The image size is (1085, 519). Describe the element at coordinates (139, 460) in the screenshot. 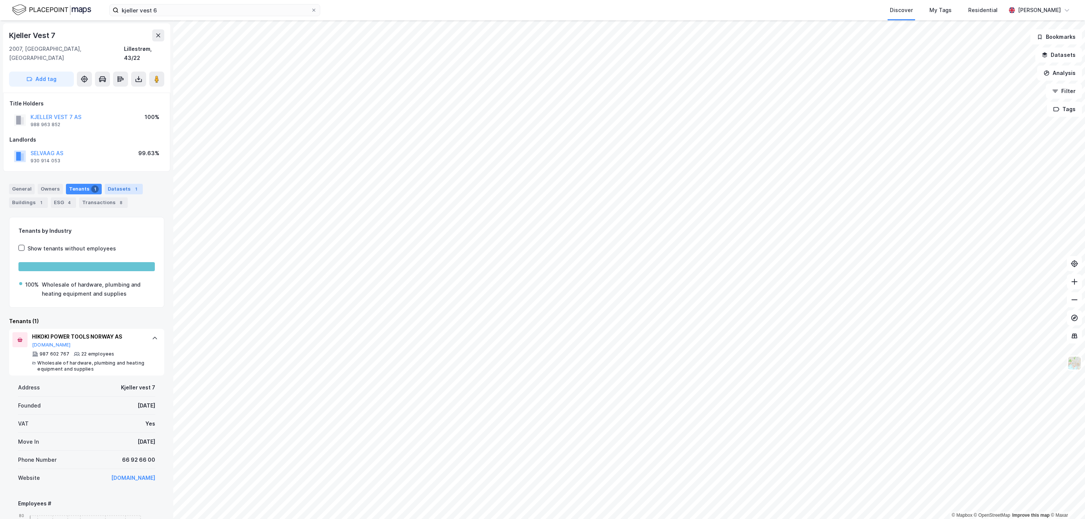

I see `div: 66 92 66 00` at that location.